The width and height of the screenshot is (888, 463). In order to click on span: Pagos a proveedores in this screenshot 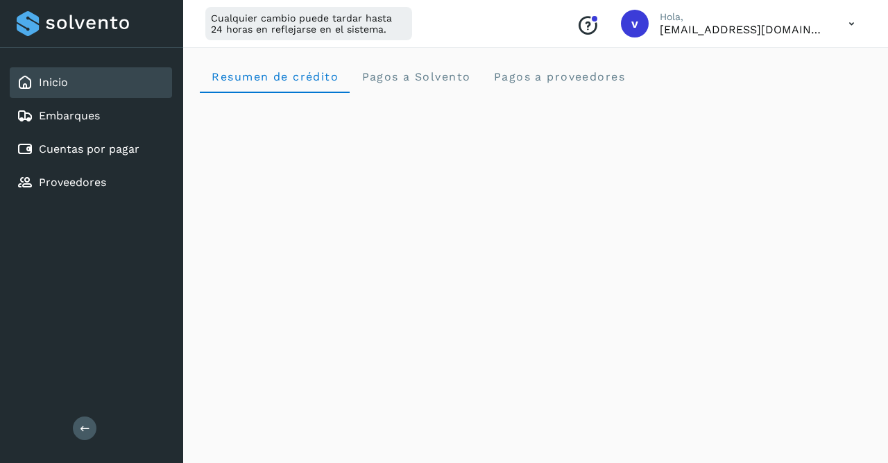, I will do `click(558, 76)`.